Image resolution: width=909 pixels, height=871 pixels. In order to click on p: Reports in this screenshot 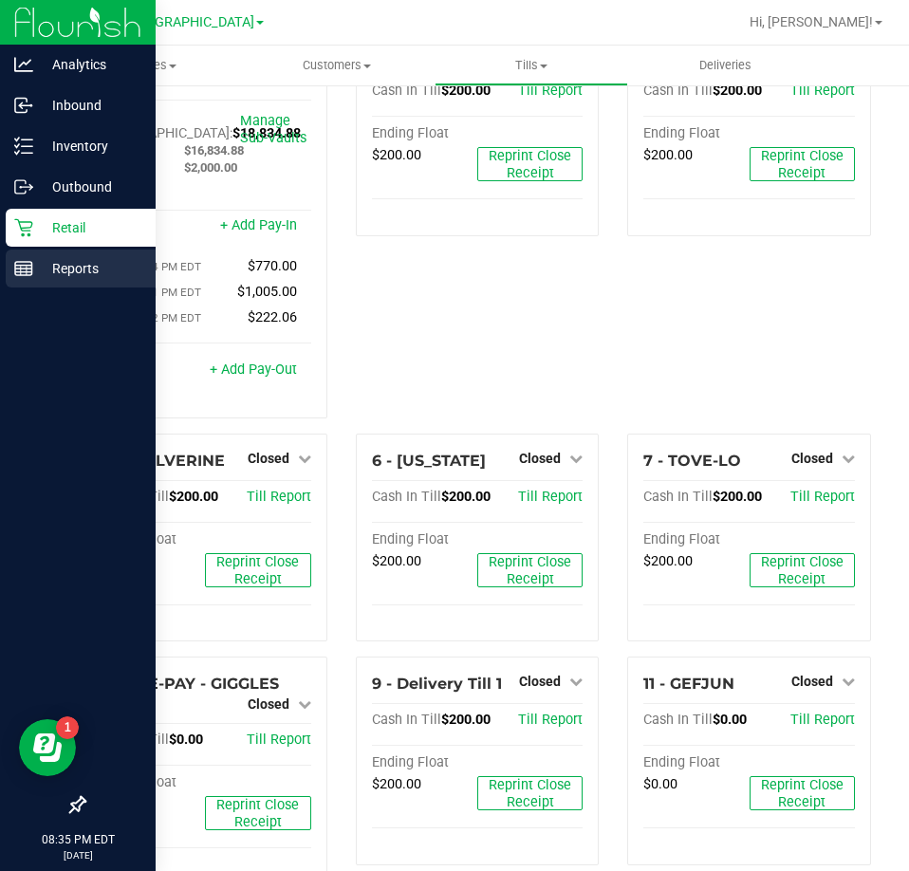, I will do `click(90, 269)`.